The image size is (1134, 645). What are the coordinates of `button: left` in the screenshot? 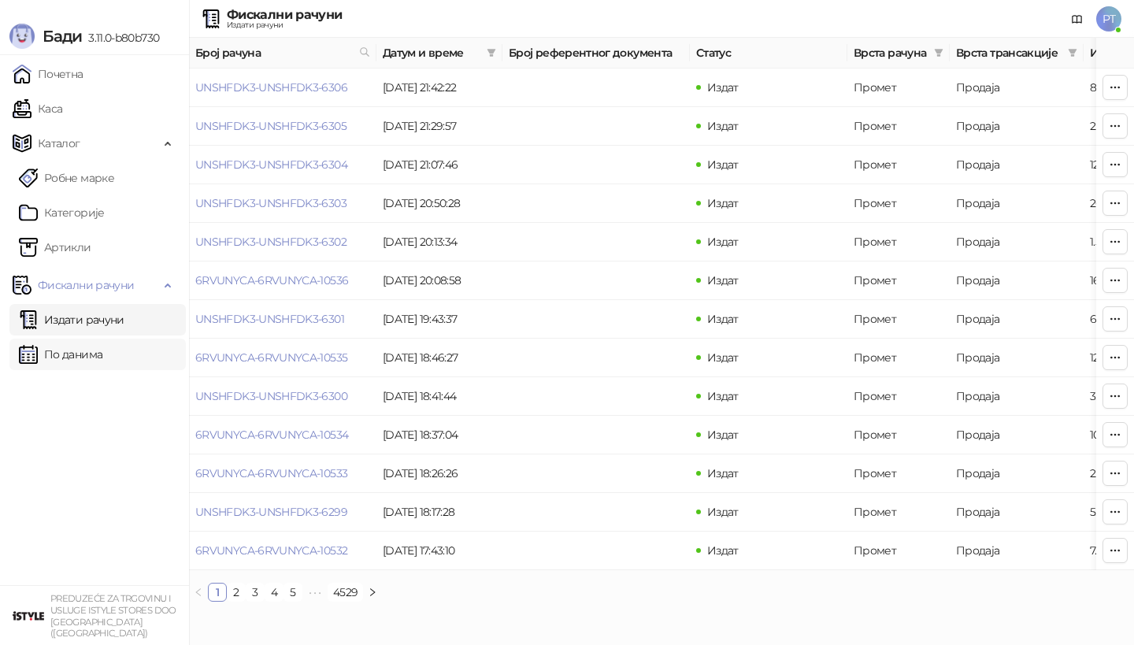 It's located at (198, 592).